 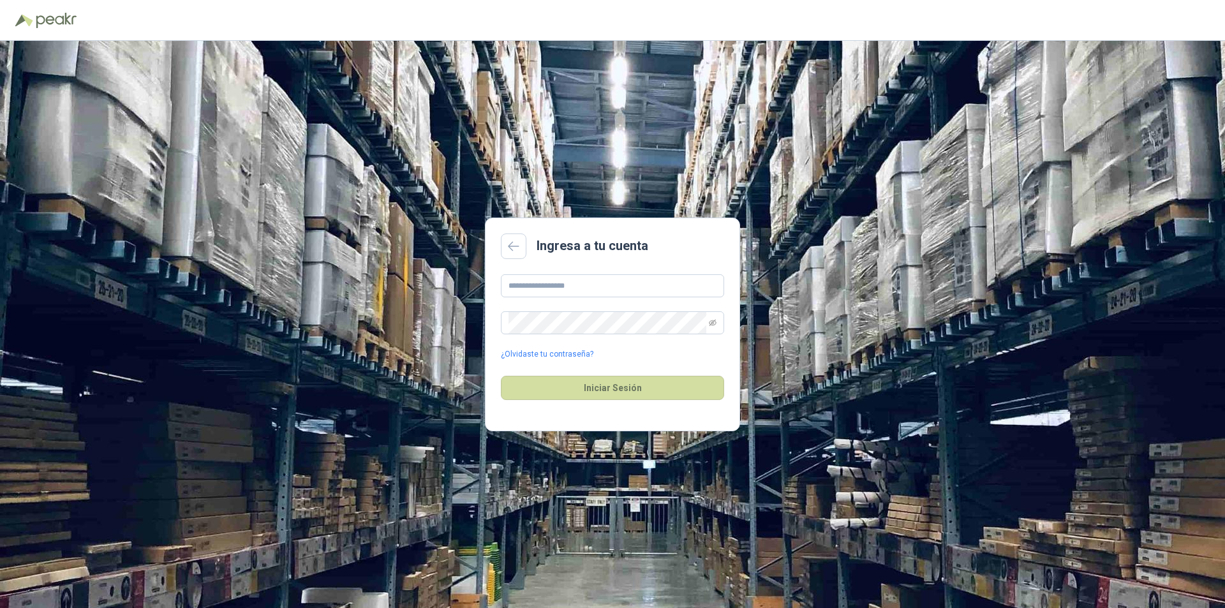 I want to click on img: Logo, so click(x=24, y=20).